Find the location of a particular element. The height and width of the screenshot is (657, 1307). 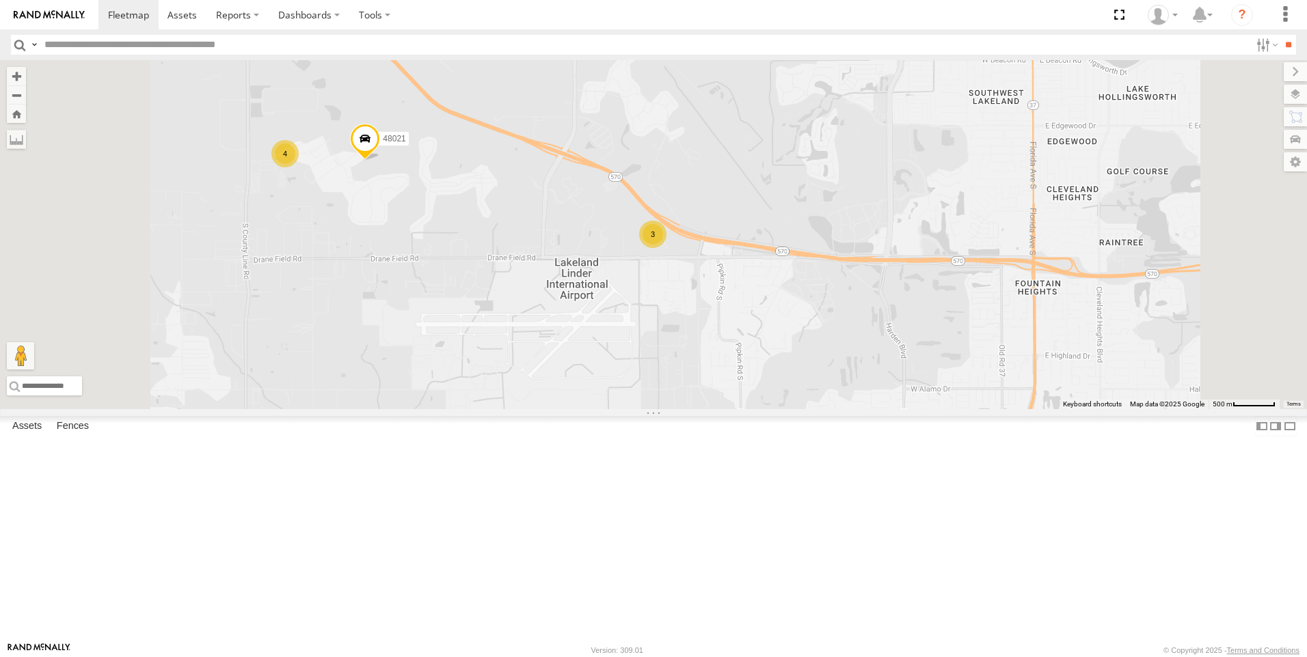

span: Map data ©2025 Google is located at coordinates (1167, 404).